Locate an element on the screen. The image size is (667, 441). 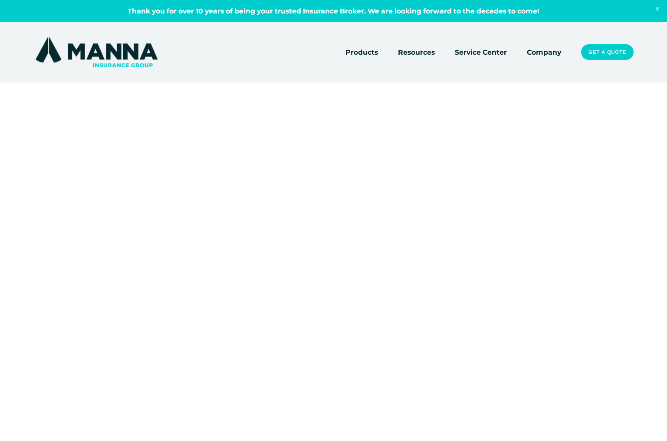
a: Company is located at coordinates (543, 52).